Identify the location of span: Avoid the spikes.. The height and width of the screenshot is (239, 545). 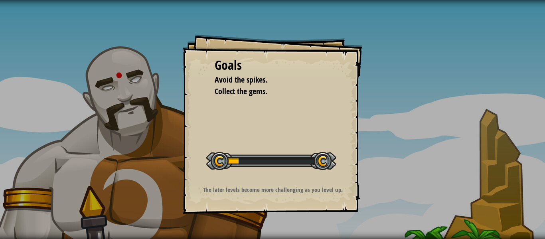
(241, 79).